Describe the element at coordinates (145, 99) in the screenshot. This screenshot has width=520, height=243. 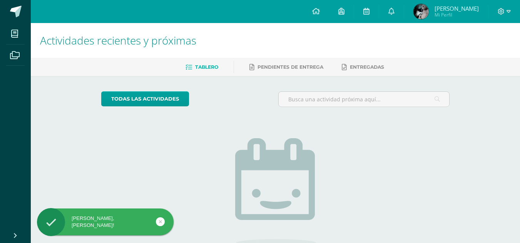
I see `a: todas las Actividades` at that location.